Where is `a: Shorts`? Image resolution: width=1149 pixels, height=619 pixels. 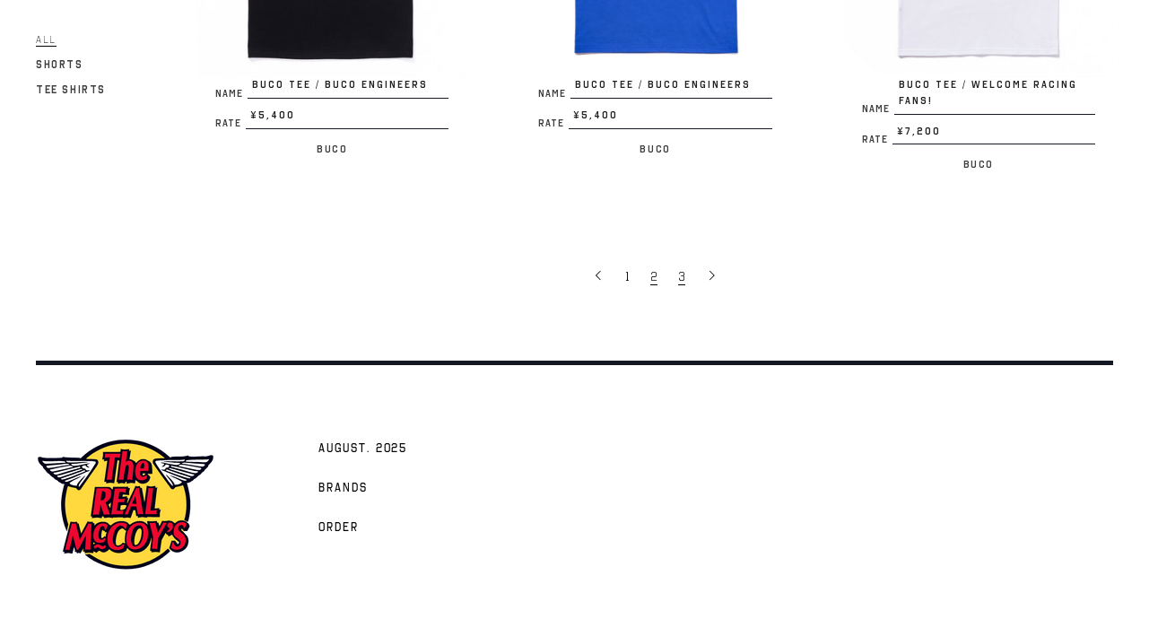 a: Shorts is located at coordinates (59, 65).